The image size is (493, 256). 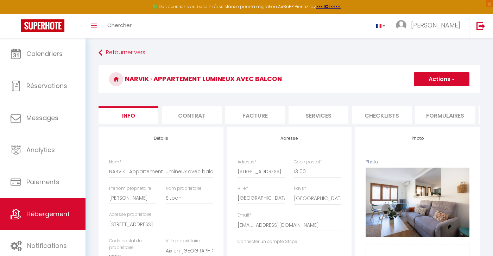 What do you see at coordinates (289, 79) in the screenshot?
I see `h3: NARVIK · Appartement lumineux avec balcon` at bounding box center [289, 79].